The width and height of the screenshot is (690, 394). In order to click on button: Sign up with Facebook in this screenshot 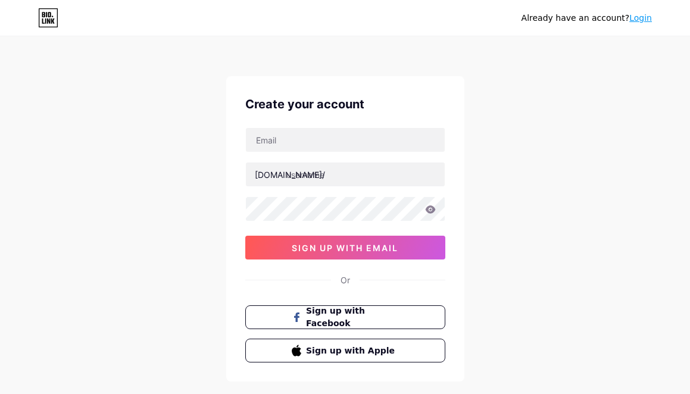, I will do `click(345, 317)`.